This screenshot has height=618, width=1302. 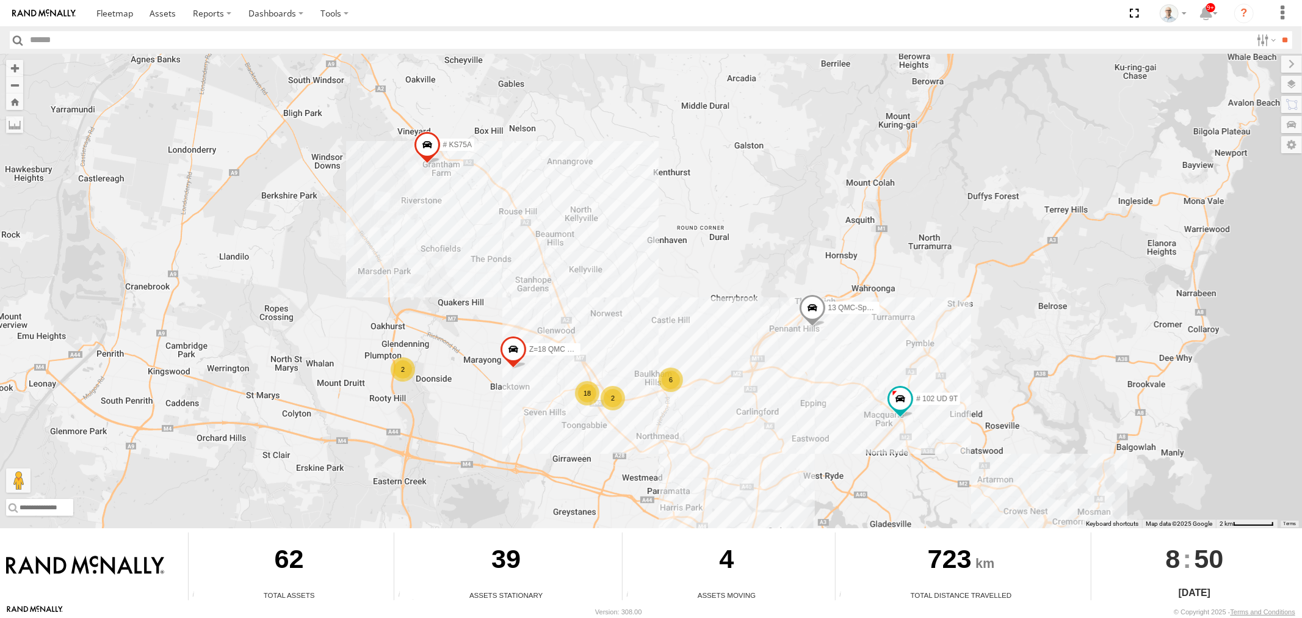 What do you see at coordinates (1265, 40) in the screenshot?
I see `label: Search Filter Options` at bounding box center [1265, 40].